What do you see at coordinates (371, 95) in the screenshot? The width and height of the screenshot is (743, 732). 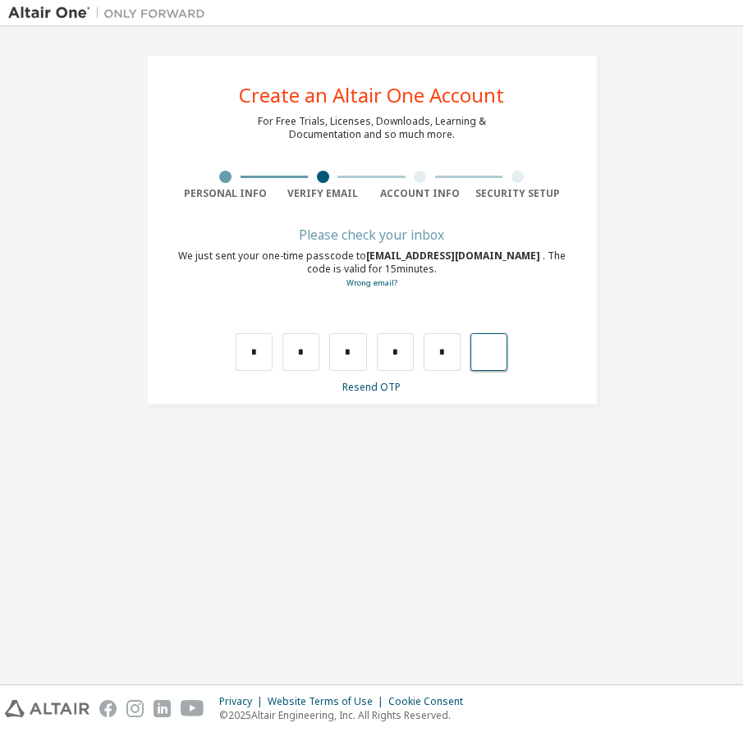 I see `div: Create an Altair One Account` at bounding box center [371, 95].